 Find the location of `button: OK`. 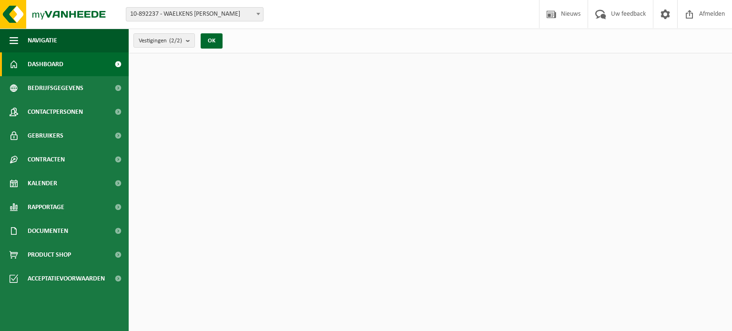

button: OK is located at coordinates (212, 41).